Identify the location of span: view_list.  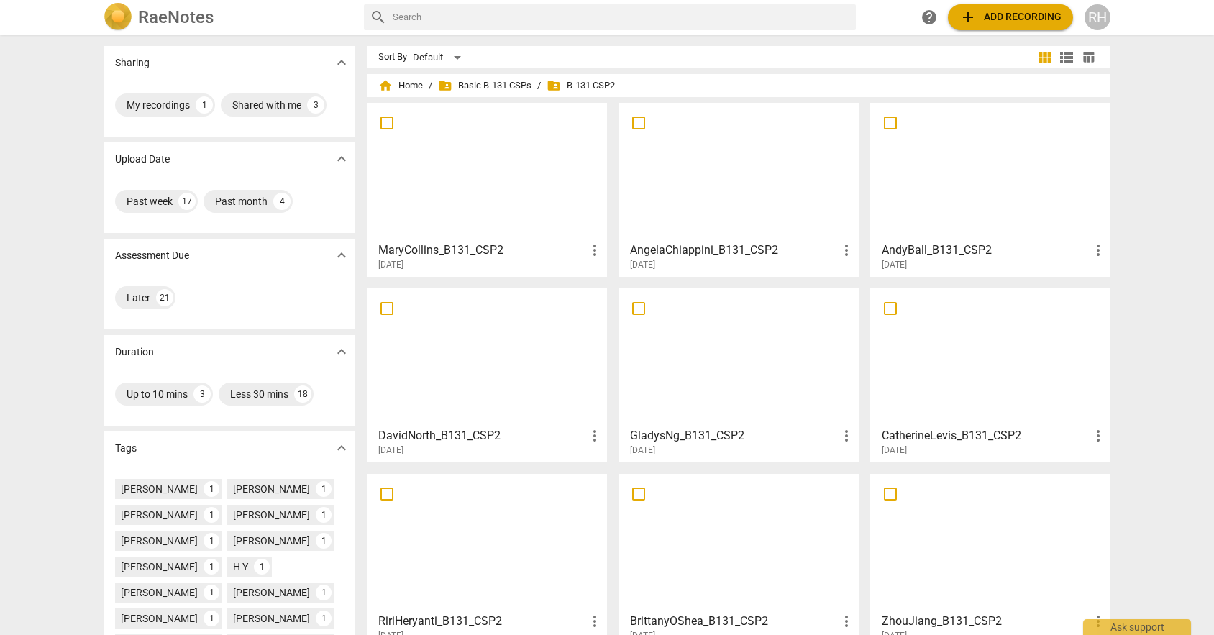
(1067, 58).